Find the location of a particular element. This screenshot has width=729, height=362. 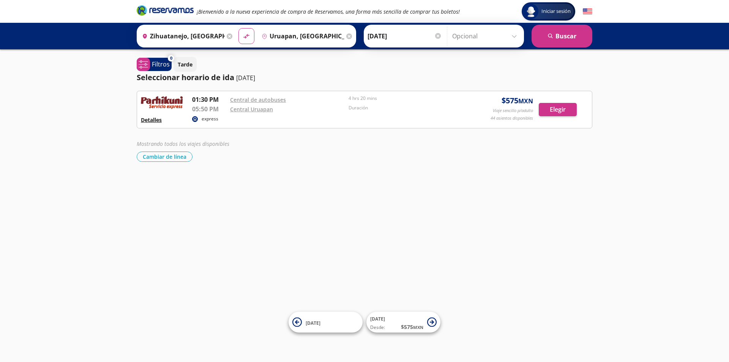

a: Central de autobuses is located at coordinates (258, 100).